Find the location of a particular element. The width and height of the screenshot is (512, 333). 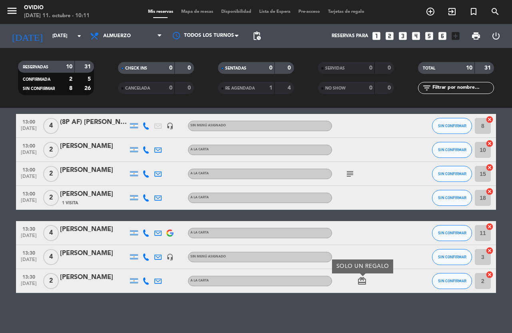

span: Almuerzo is located at coordinates (117, 36).